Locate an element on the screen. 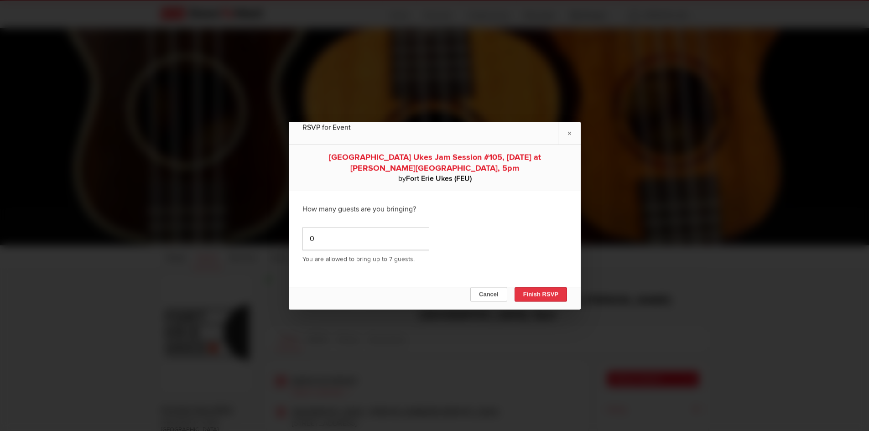 The width and height of the screenshot is (869, 431). div: How many guests are you bringing? is located at coordinates (435, 209).